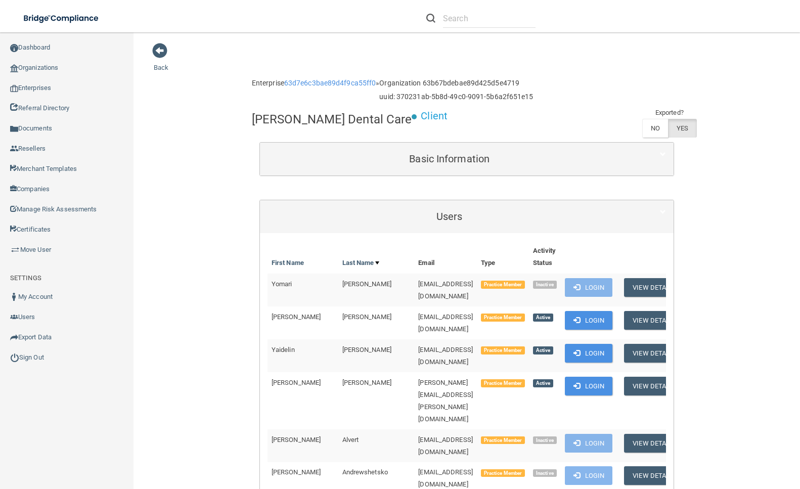 The width and height of the screenshot is (800, 489). Describe the element at coordinates (351, 440) in the screenshot. I see `span: Alvert` at that location.